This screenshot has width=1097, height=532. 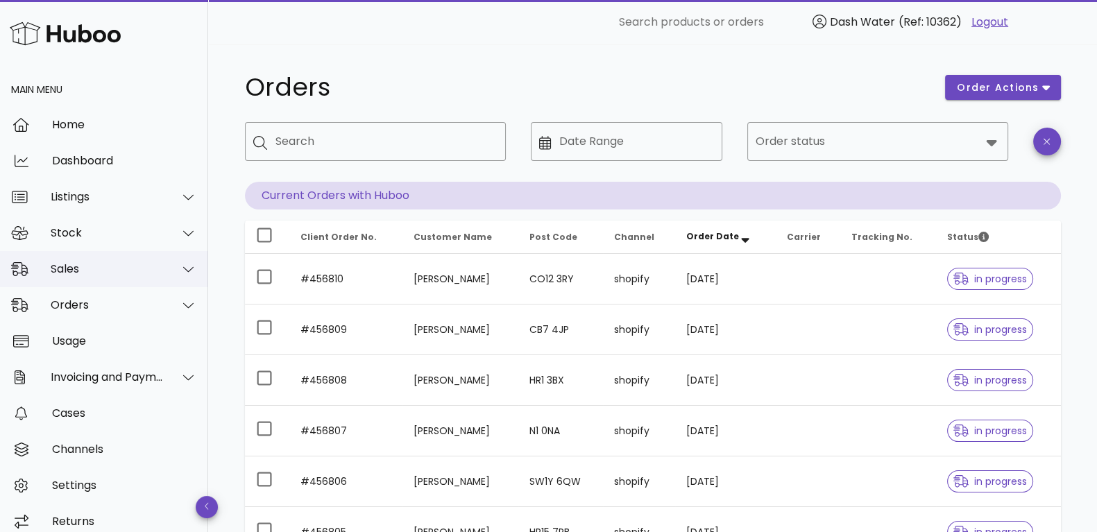 I want to click on span: (Ref: 10362), so click(x=930, y=22).